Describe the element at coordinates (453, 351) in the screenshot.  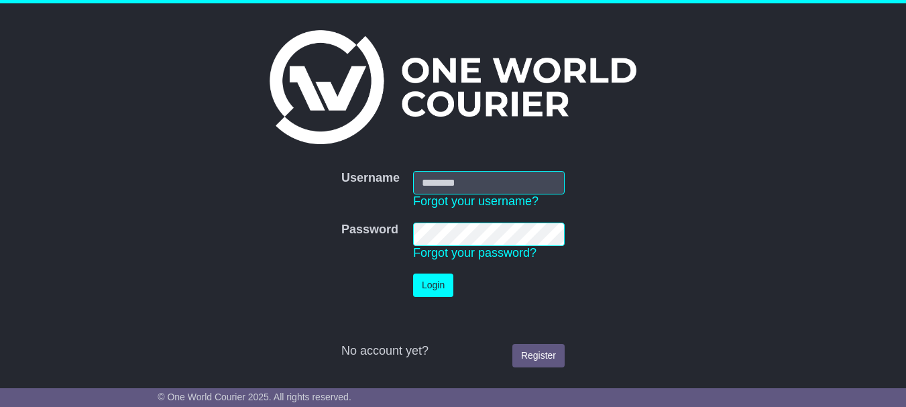
I see `div: No account yet?` at that location.